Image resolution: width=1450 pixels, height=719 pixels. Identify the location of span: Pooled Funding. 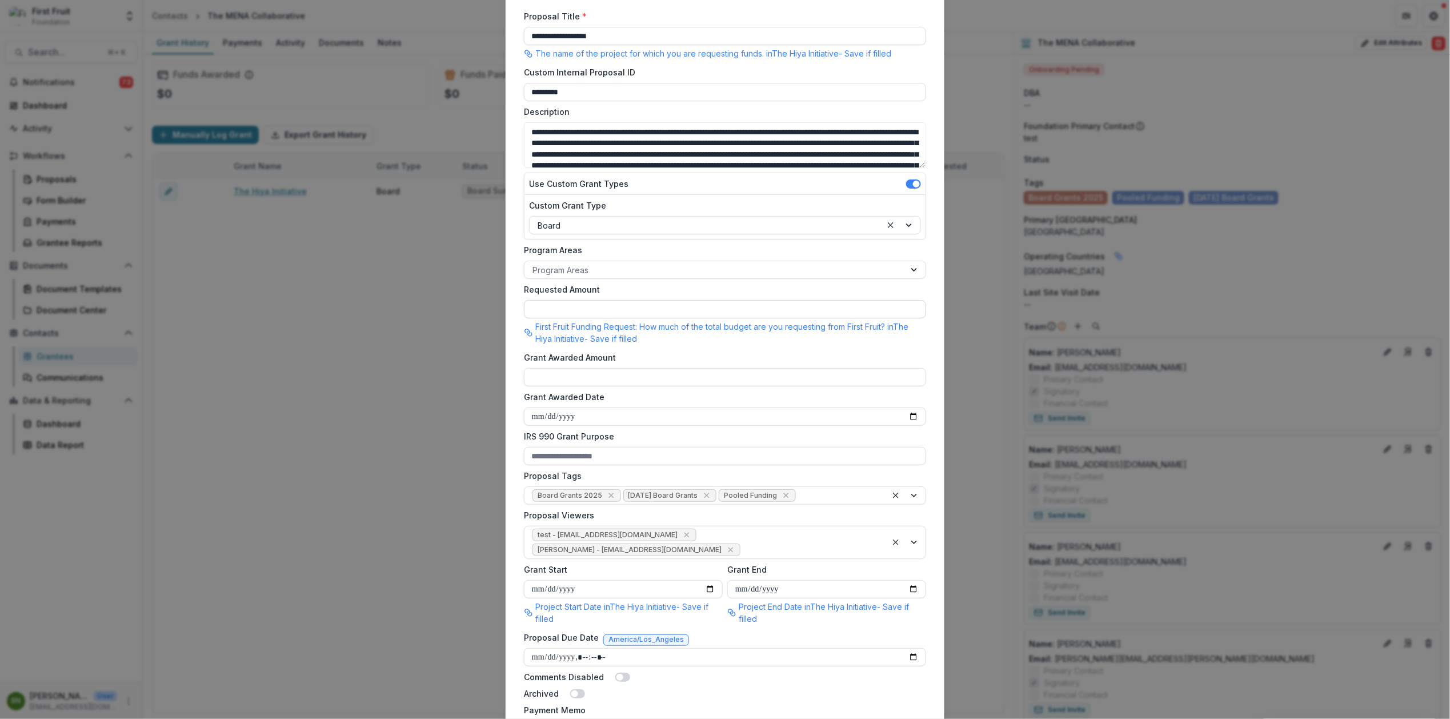
(750, 495).